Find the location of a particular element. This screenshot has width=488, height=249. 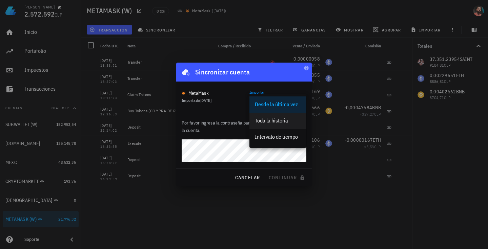

div: Desde la última vez is located at coordinates (278, 104).